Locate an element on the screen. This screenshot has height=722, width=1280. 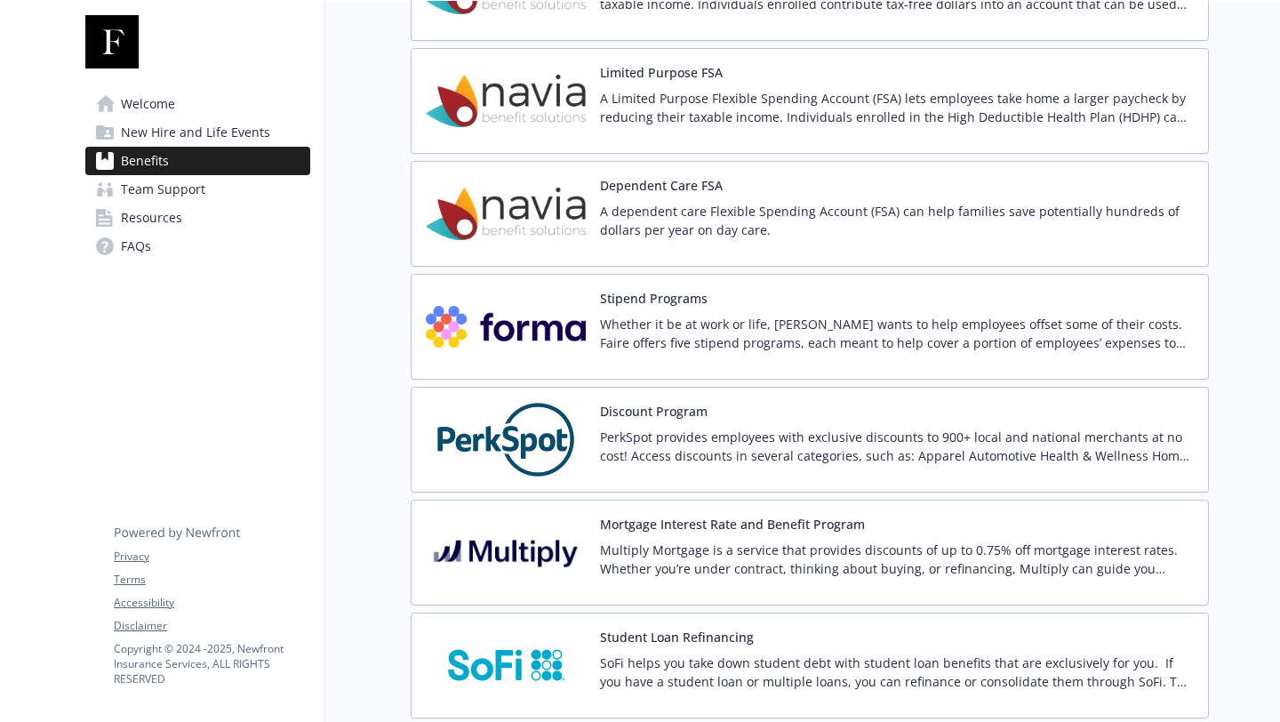
button: Student Loan Refinancing is located at coordinates (677, 637).